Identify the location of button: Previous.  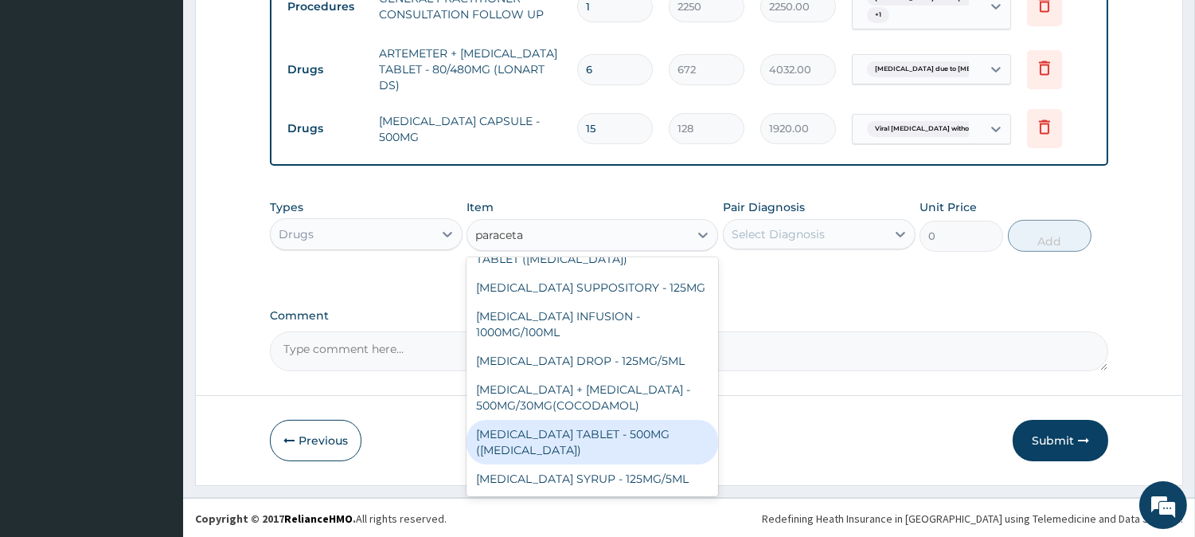
(315, 440).